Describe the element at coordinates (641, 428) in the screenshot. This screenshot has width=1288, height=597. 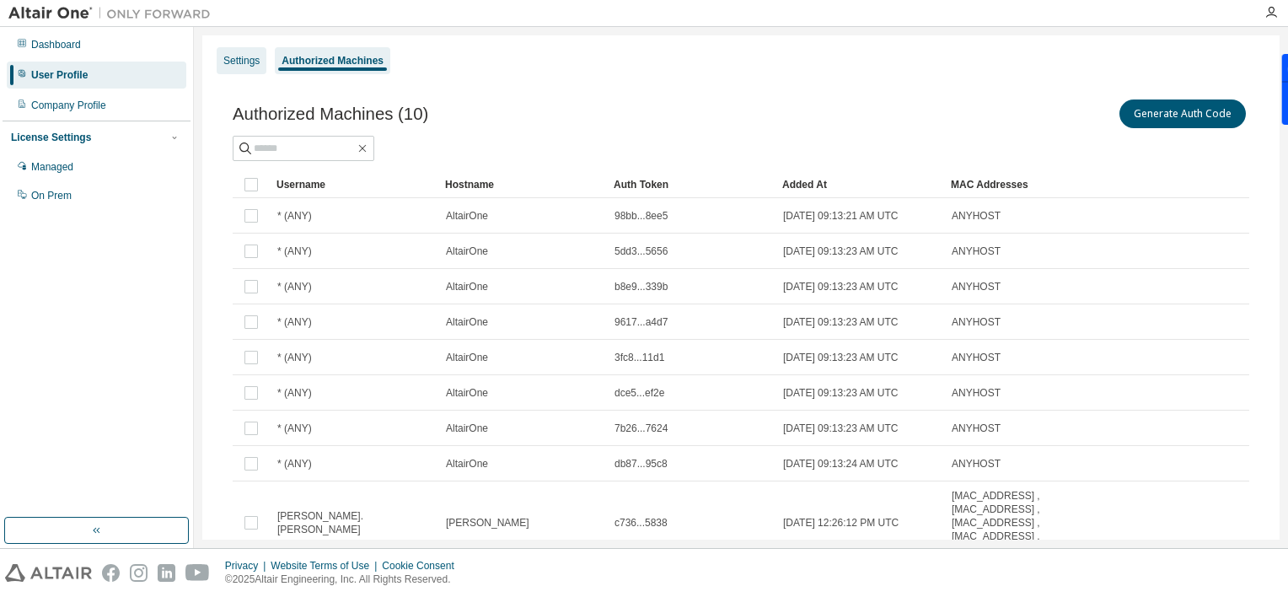
I see `span: 7b26...7624` at that location.